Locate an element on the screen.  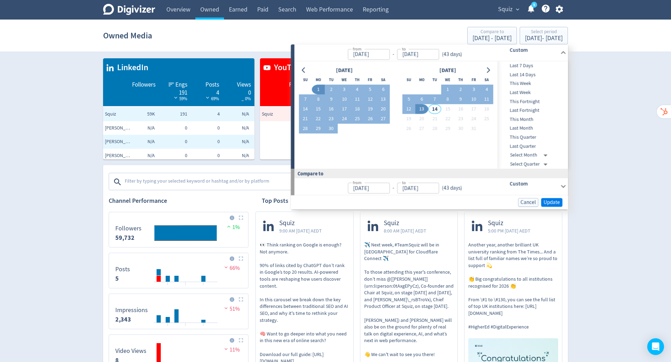
div: Last Fortnight is located at coordinates (532, 111).